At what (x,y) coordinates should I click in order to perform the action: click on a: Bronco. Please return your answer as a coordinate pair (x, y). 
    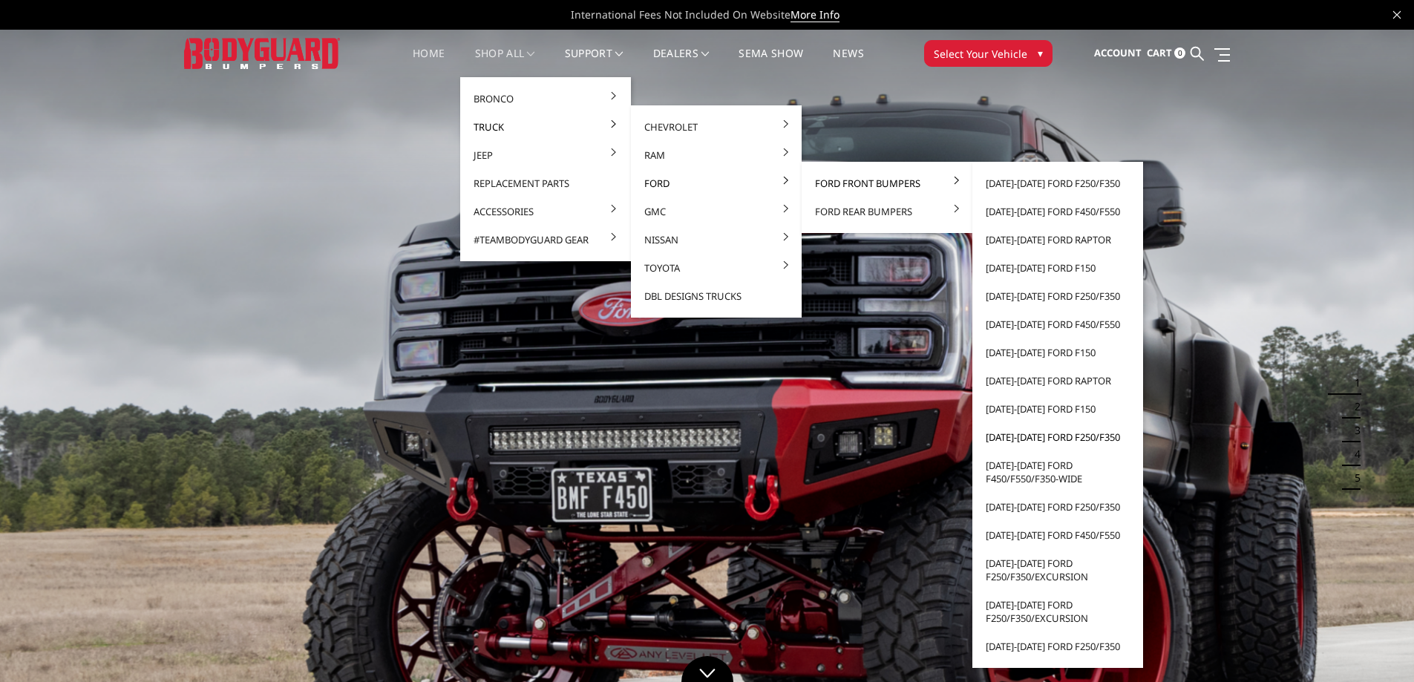
    Looking at the image, I should click on (545, 99).